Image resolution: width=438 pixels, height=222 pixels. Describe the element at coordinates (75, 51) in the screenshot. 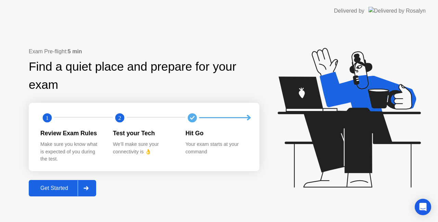

I see `b: 5 min` at that location.